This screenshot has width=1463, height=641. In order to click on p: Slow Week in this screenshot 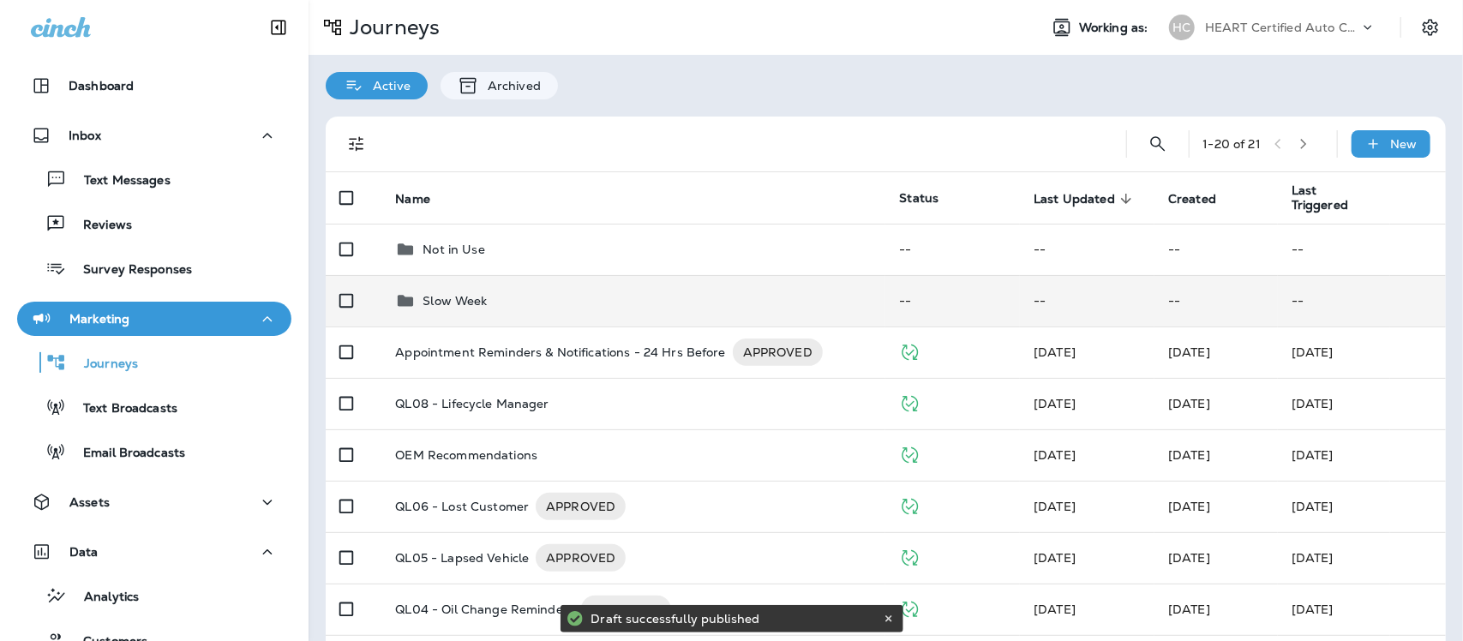, I will do `click(454, 301)`.